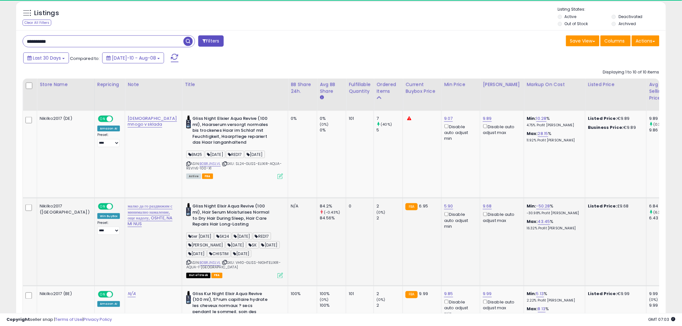 This screenshot has height=326, width=682. I want to click on b: Gliss Night Elixir Aqua Revive (100 ml), Hair Serum Moisturises Normal to Dry Hair During Sleep, ..., so click(231, 216).